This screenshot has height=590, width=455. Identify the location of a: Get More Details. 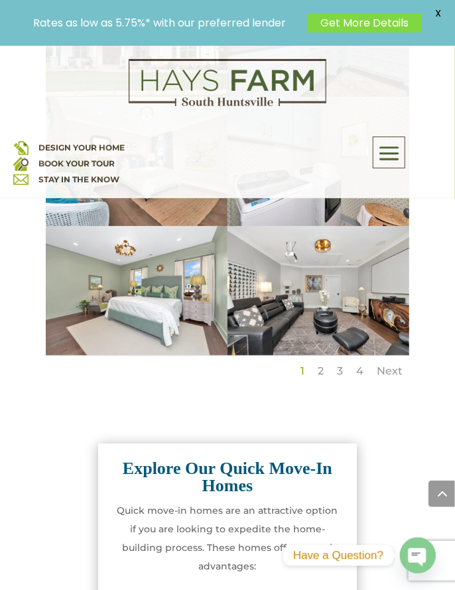
(364, 23).